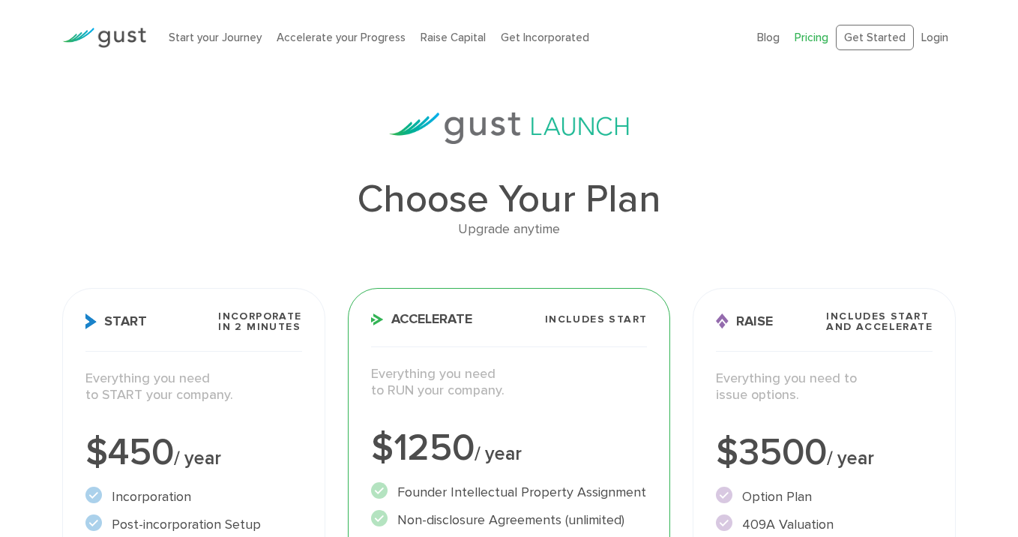 The height and width of the screenshot is (537, 1018). What do you see at coordinates (509, 229) in the screenshot?
I see `div: Upgrade anytime` at bounding box center [509, 229].